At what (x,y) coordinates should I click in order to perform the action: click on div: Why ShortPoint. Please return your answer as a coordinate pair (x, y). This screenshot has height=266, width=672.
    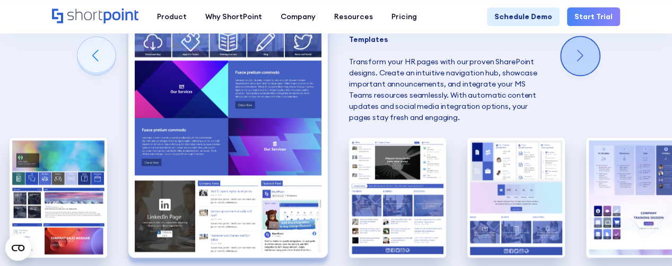
    Looking at the image, I should click on (233, 16).